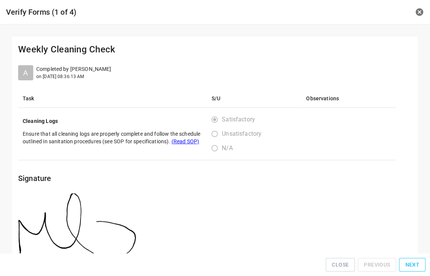  What do you see at coordinates (238, 120) in the screenshot?
I see `span: Satisfactory` at bounding box center [238, 120].